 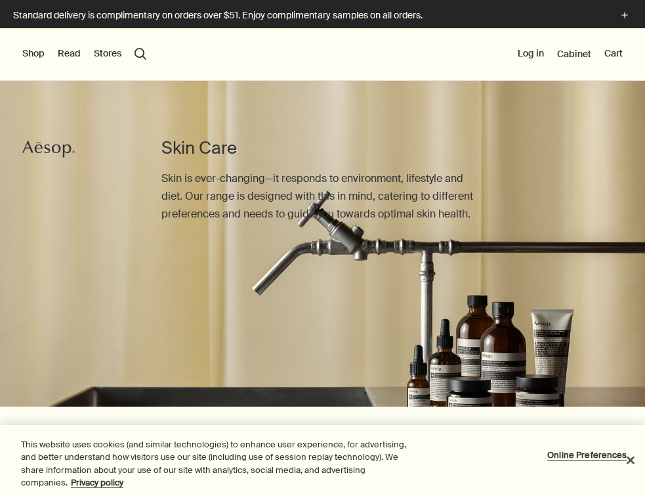 I want to click on a: Aesop, so click(x=49, y=150).